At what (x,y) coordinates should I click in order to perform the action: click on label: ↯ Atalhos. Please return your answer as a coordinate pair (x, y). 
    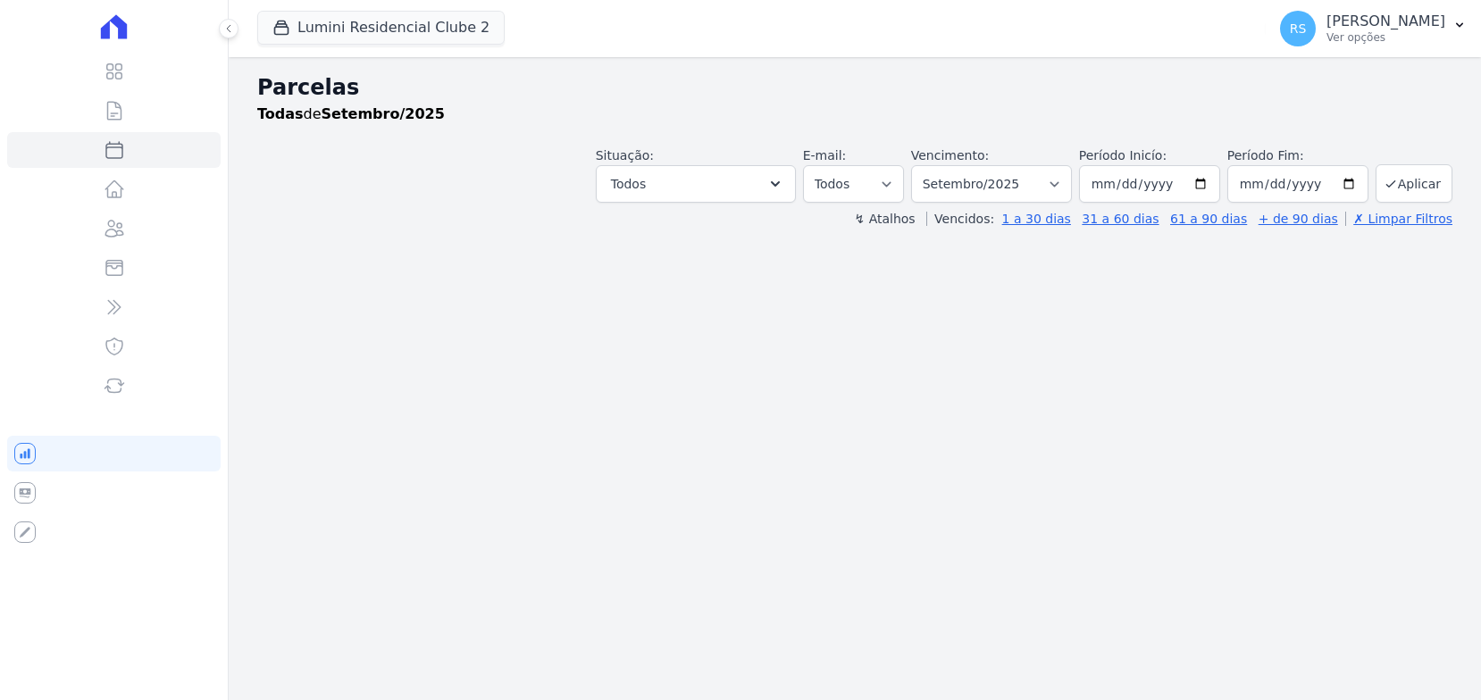
    Looking at the image, I should click on (884, 219).